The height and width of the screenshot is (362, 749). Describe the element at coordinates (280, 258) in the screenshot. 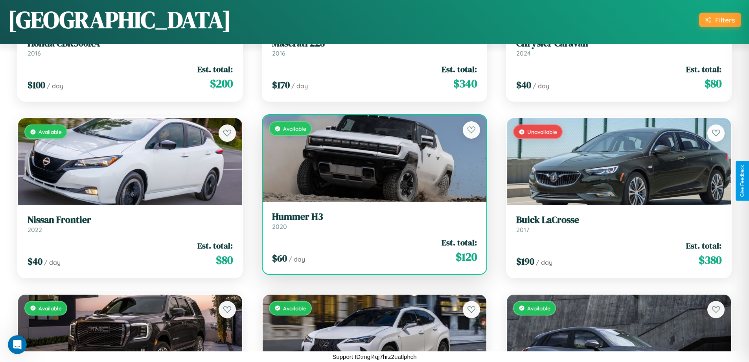

I see `span: $ 60` at that location.